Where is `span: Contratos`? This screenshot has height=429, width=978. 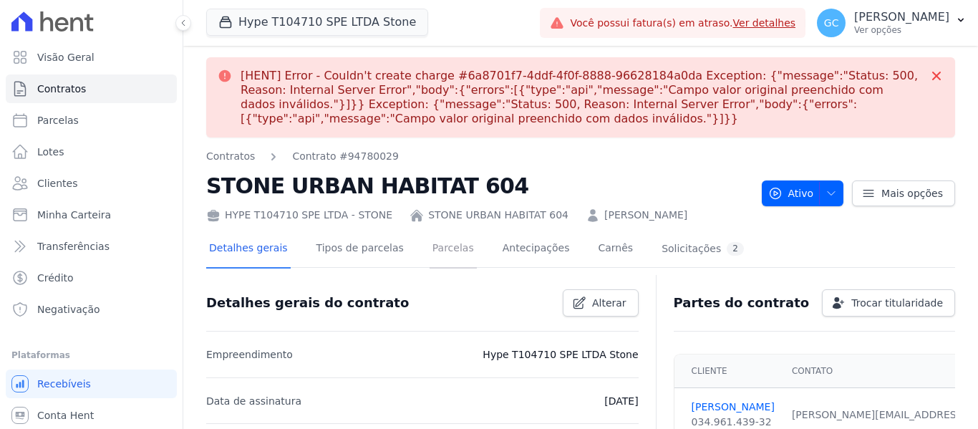
span: Contratos is located at coordinates (62, 89).